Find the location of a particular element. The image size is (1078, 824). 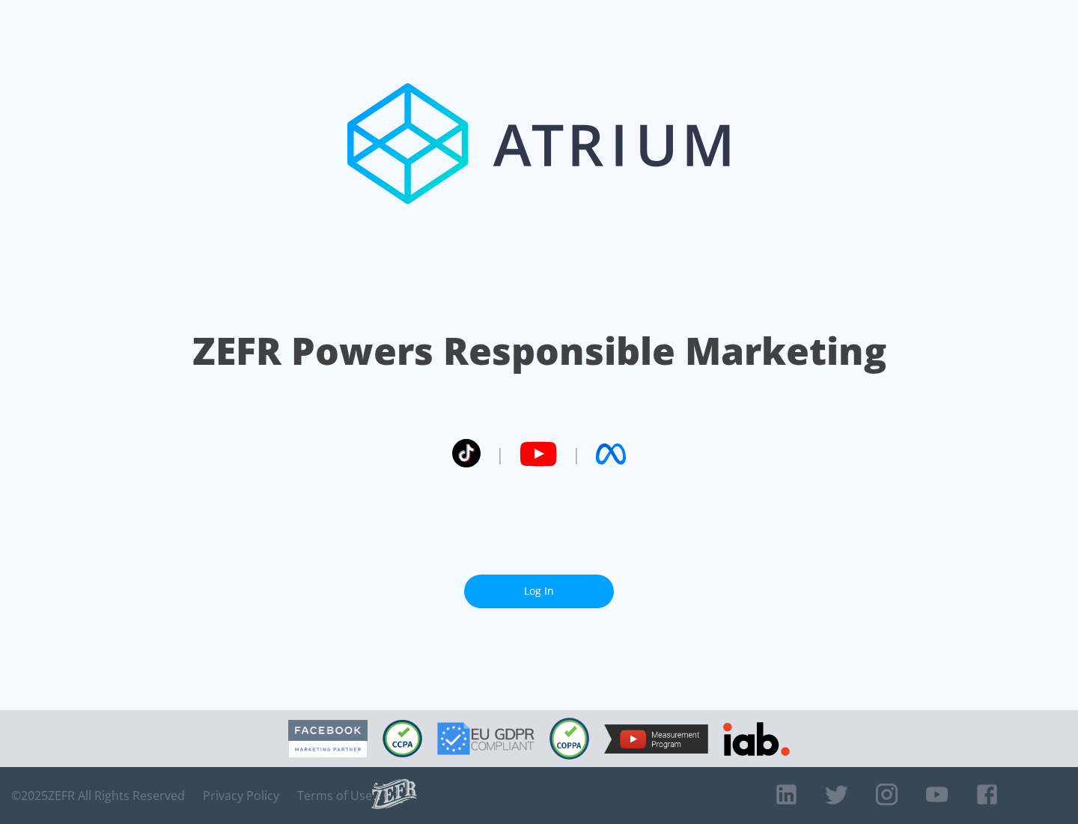

h1: ZEFR Powers Responsible Marketing is located at coordinates (539, 350).